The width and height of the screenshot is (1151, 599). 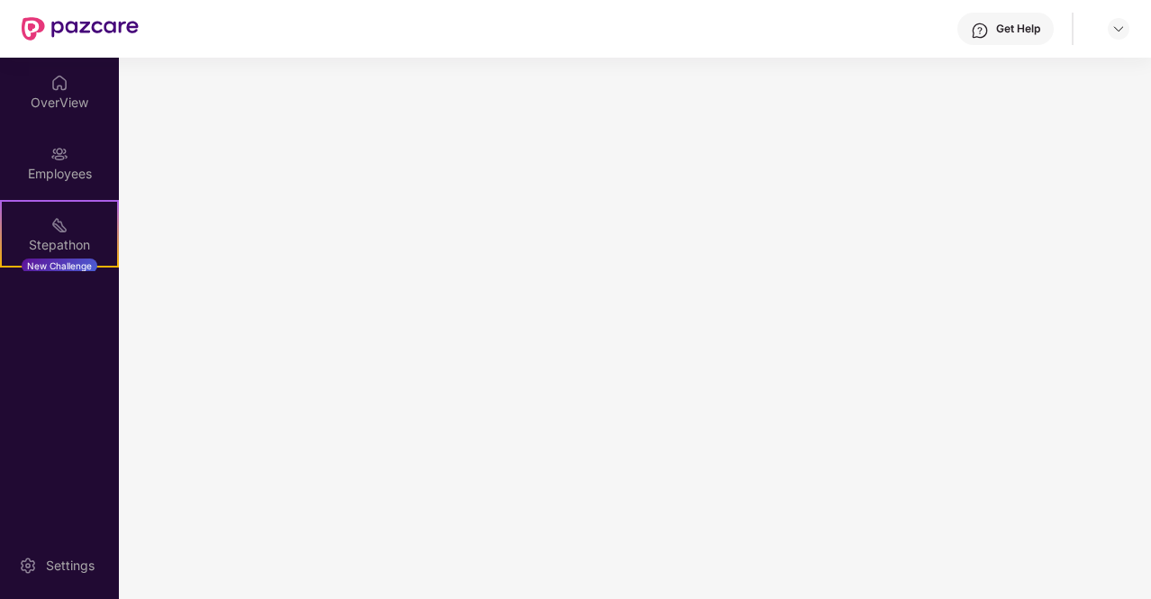 What do you see at coordinates (59, 154) in the screenshot?
I see `img: svg+xml;base64,PHN2ZyBpZD0iRW1wbG95ZWVzIiB4bWxucz0iaHR0cDovL3d3dy53My5vcmcvMjAwMC9zdmciIHdpZHRoPS...` at bounding box center [59, 154].